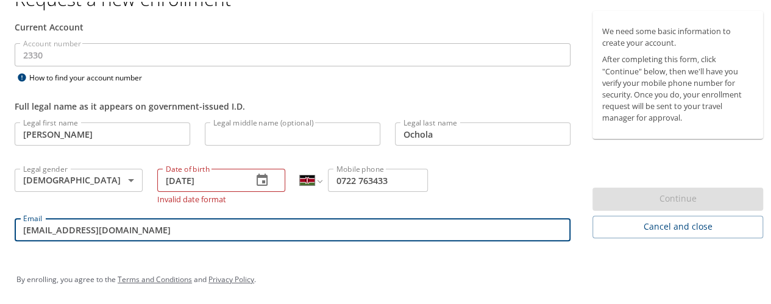 This screenshot has height=304, width=771. What do you see at coordinates (292, 25) in the screenshot?
I see `div: Current Account` at bounding box center [292, 25].